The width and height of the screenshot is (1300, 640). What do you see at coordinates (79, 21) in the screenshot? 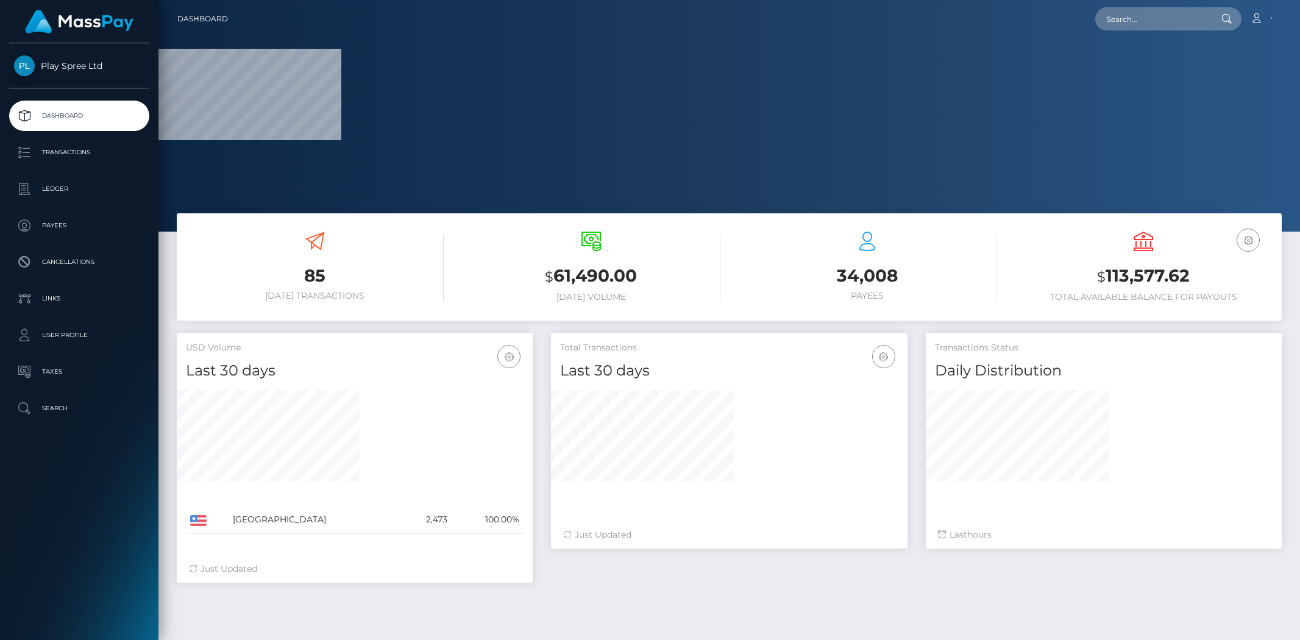
I see `img: MassPay Logo` at bounding box center [79, 21].